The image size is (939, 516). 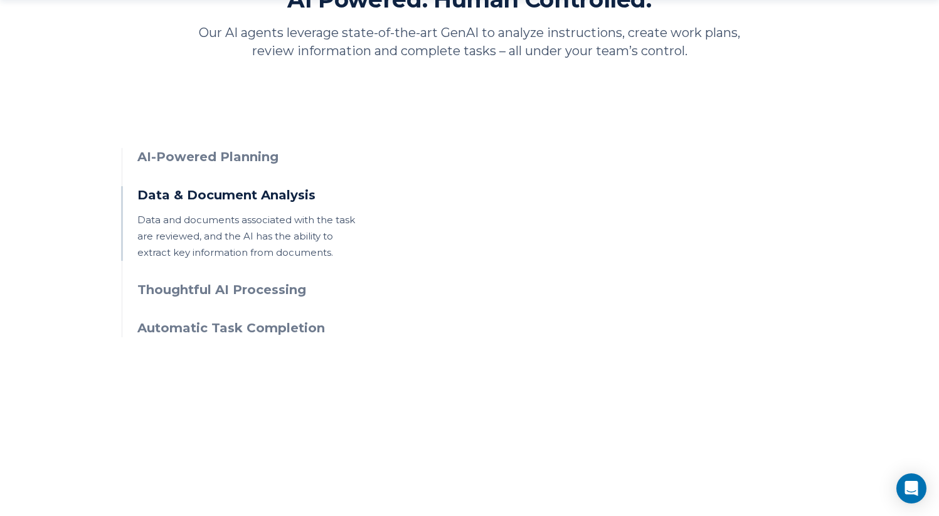 I want to click on h3: Thoughtful AI Processing, so click(x=251, y=290).